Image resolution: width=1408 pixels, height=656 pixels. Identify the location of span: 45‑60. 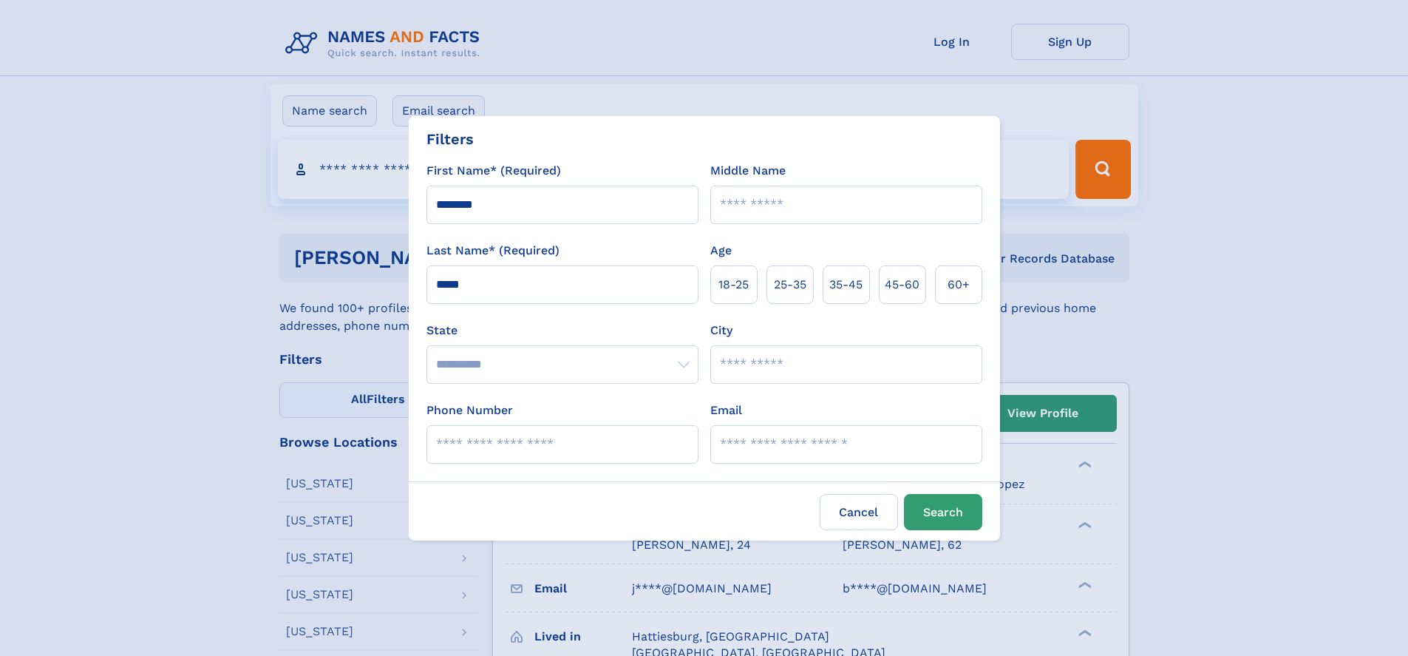
(902, 285).